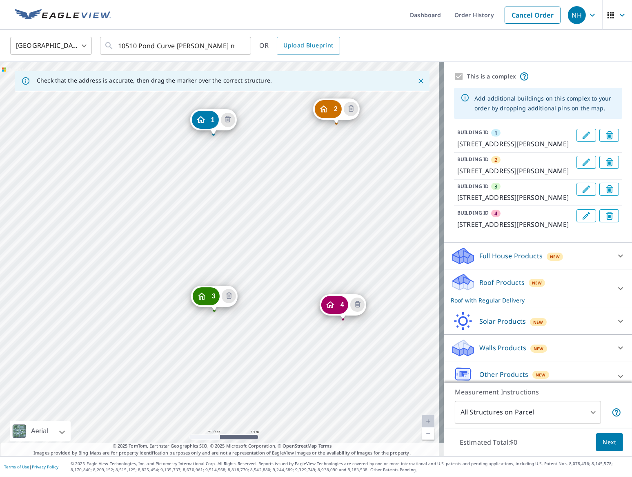  Describe the element at coordinates (545, 103) in the screenshot. I see `div: Add additional buildings on this complex to your order by dropping additional pins on the map.` at that location.